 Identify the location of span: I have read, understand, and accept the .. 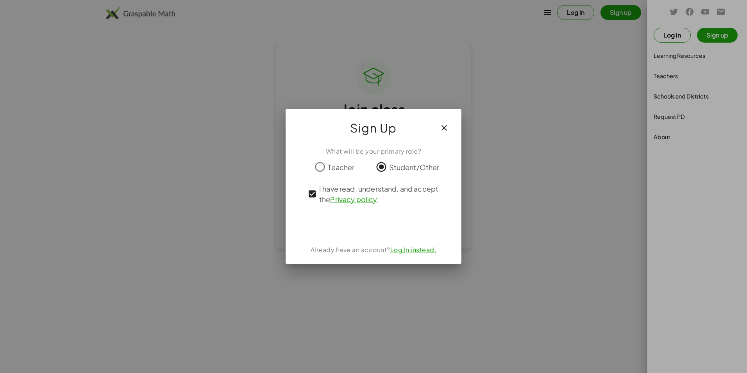
(381, 194).